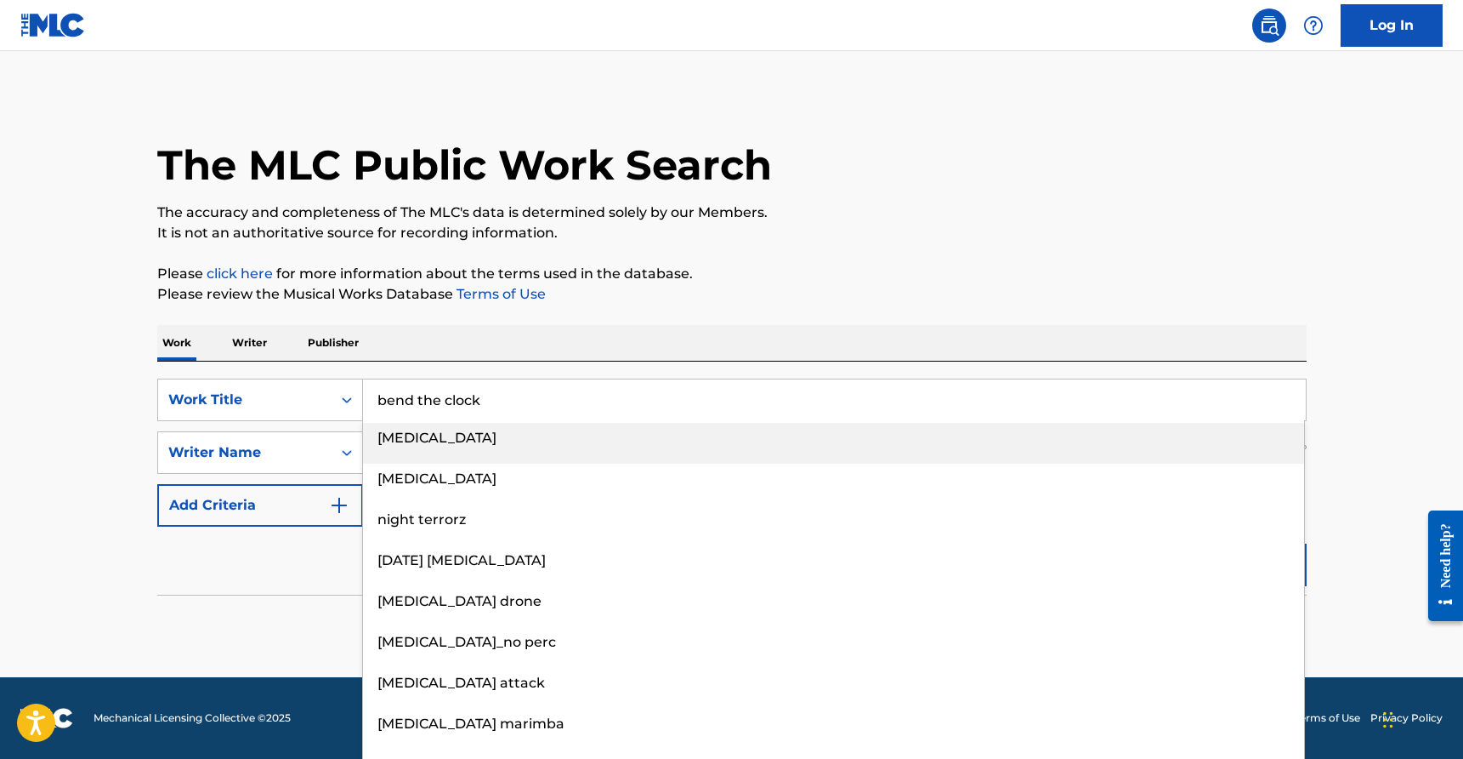 The width and height of the screenshot is (1463, 759). I want to click on button: Add Criteria, so click(260, 505).